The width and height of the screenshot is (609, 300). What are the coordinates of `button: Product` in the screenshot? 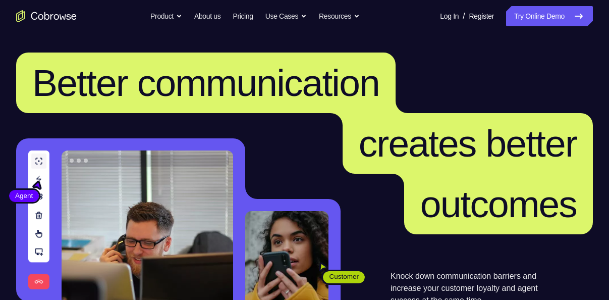 It's located at (166, 16).